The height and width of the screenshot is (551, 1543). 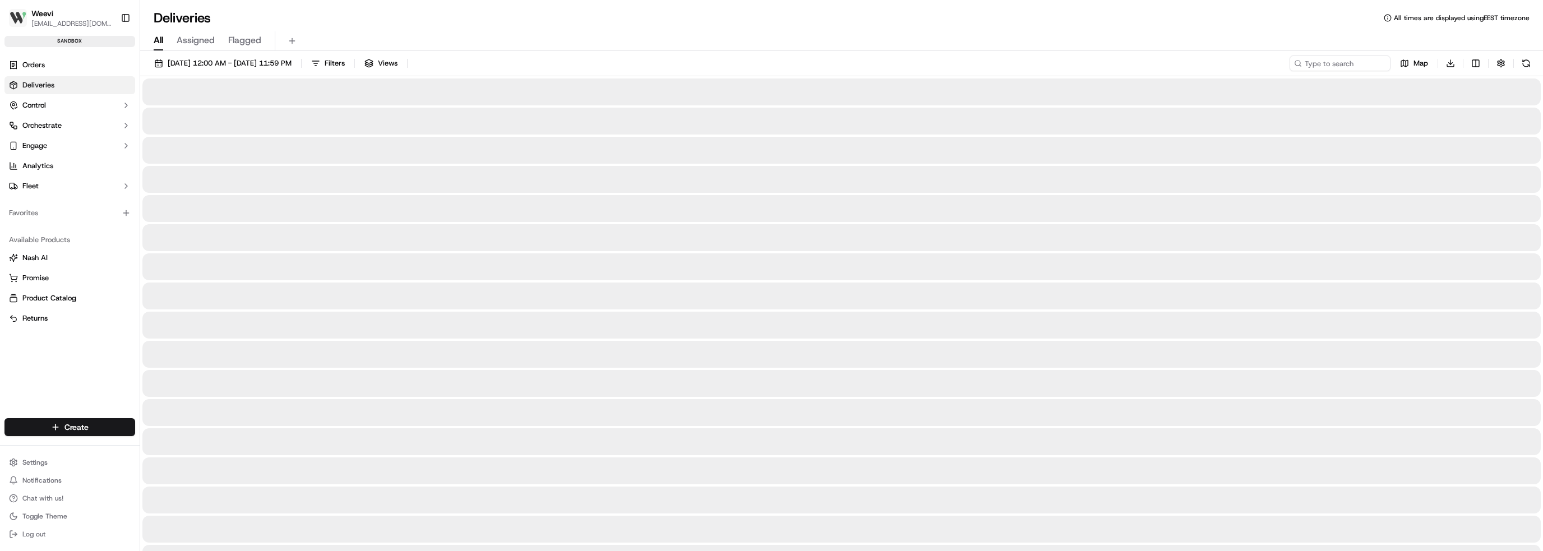 I want to click on h1: Deliveries, so click(x=182, y=18).